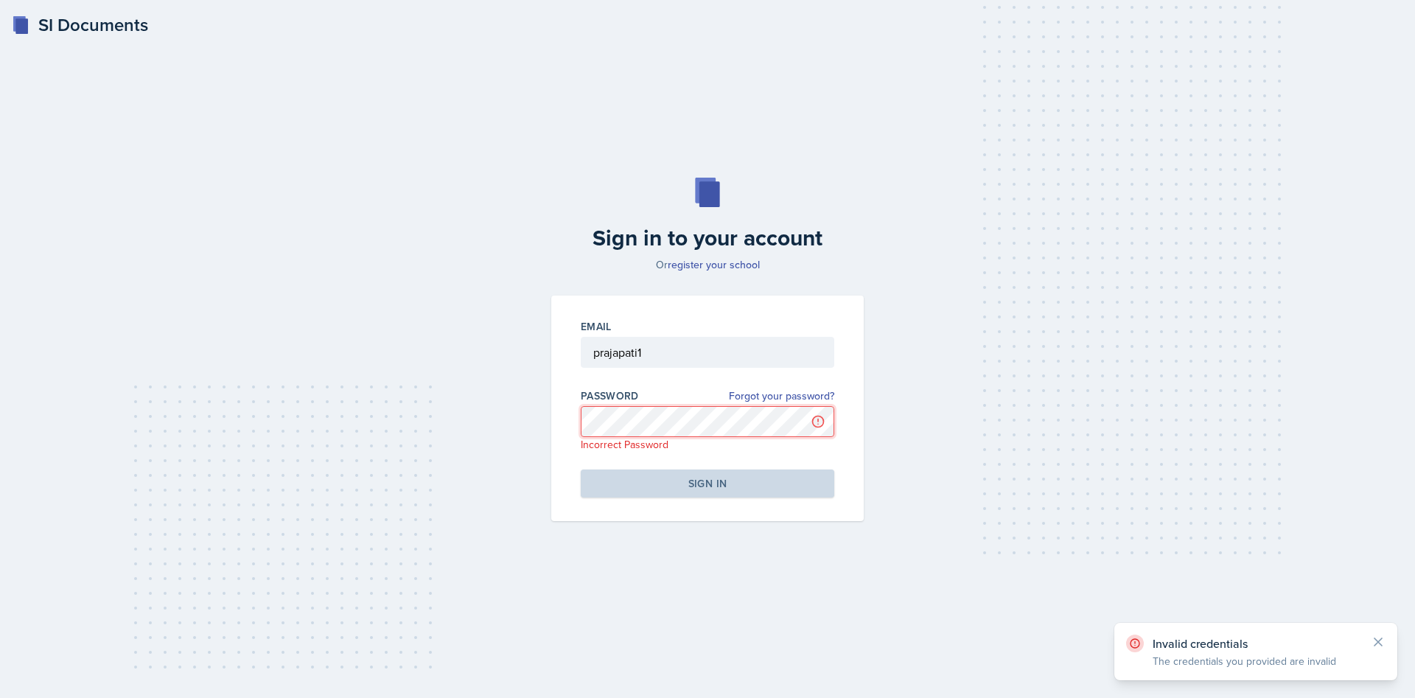 The width and height of the screenshot is (1415, 698). Describe the element at coordinates (707, 352) in the screenshot. I see `input: Email` at that location.